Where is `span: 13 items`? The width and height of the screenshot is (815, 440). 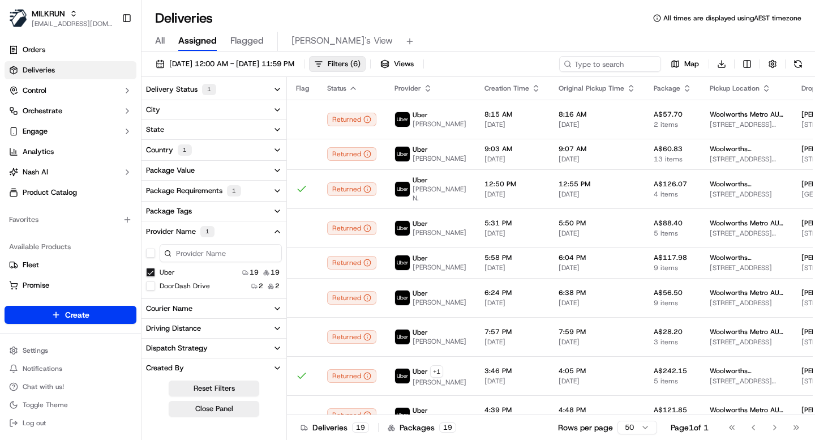
span: 13 items is located at coordinates (673, 159).